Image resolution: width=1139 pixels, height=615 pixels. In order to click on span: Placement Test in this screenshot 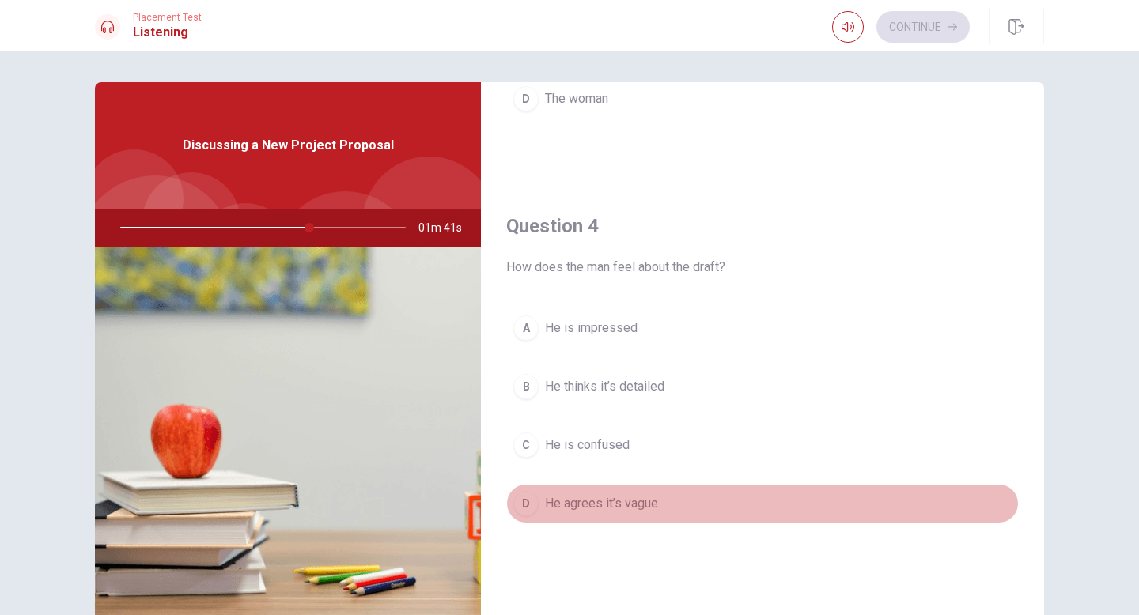, I will do `click(167, 17)`.